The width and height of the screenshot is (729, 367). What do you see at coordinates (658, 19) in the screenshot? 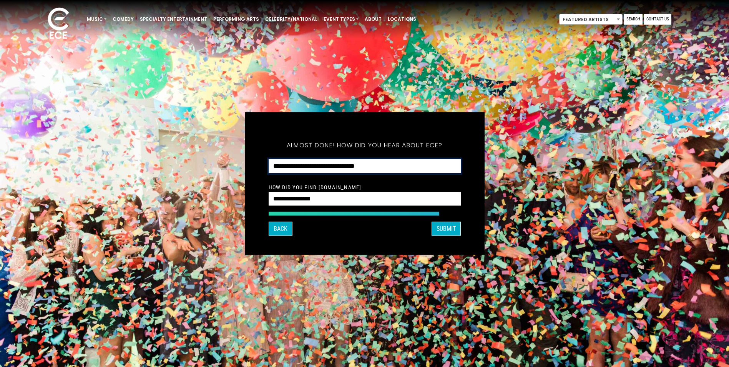
I see `a: Contact Us` at bounding box center [658, 19].